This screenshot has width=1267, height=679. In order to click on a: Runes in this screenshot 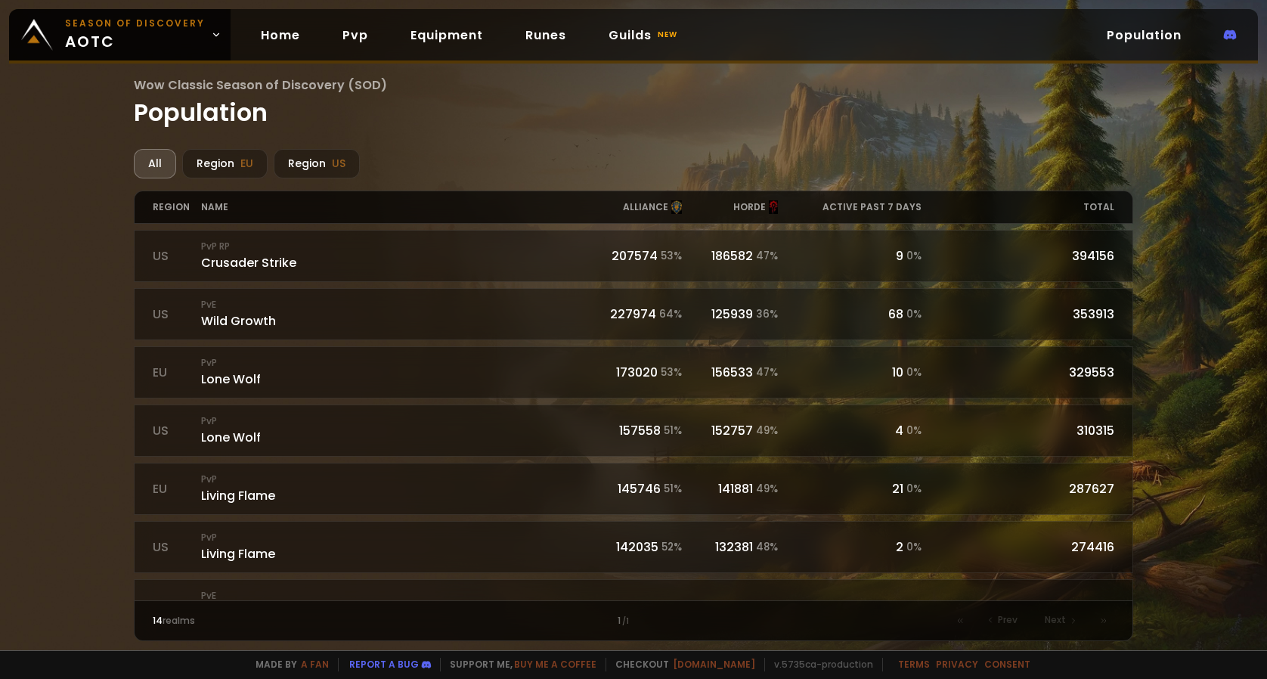, I will do `click(546, 35)`.